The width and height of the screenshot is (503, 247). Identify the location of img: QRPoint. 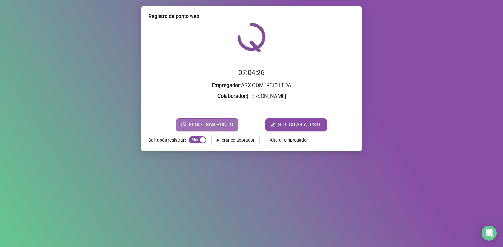
(252, 37).